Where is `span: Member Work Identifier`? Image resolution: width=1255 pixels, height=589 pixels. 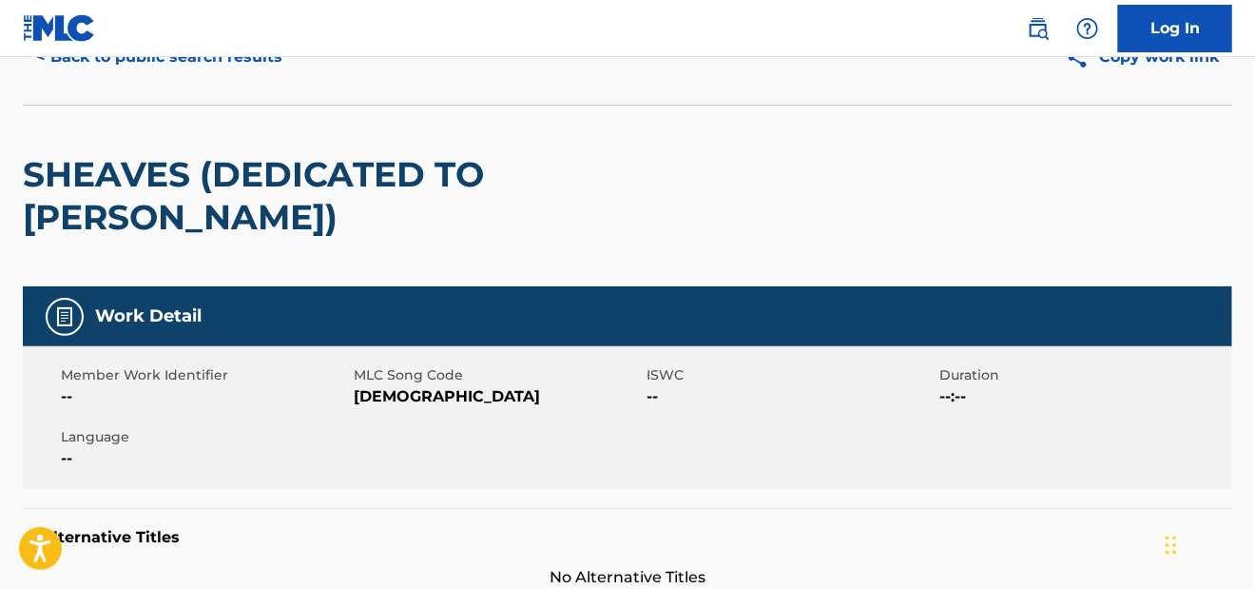
span: Member Work Identifier is located at coordinates (204, 375).